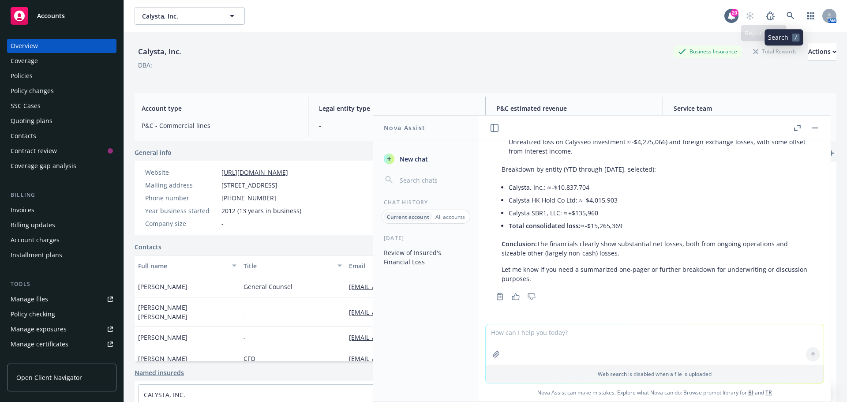 The height and width of the screenshot is (402, 847). Describe the element at coordinates (823, 52) in the screenshot. I see `button: Actions` at that location.